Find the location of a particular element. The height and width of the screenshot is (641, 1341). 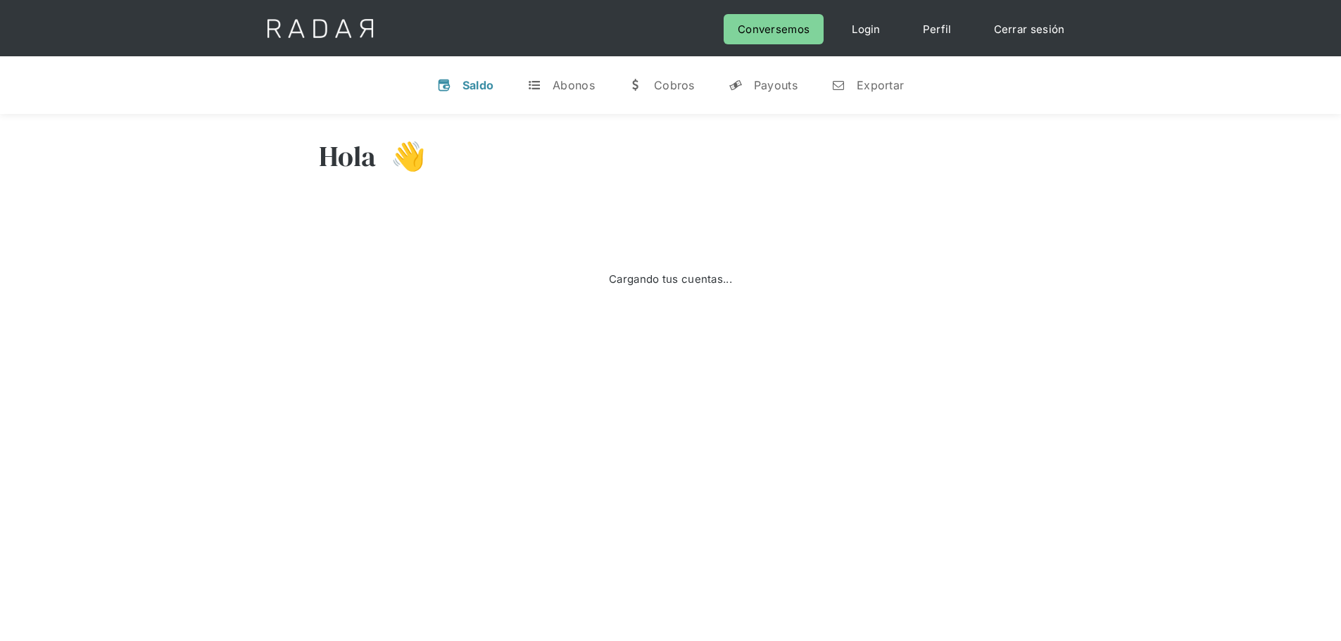

div: Cargando tus cuentas... is located at coordinates (670, 279).